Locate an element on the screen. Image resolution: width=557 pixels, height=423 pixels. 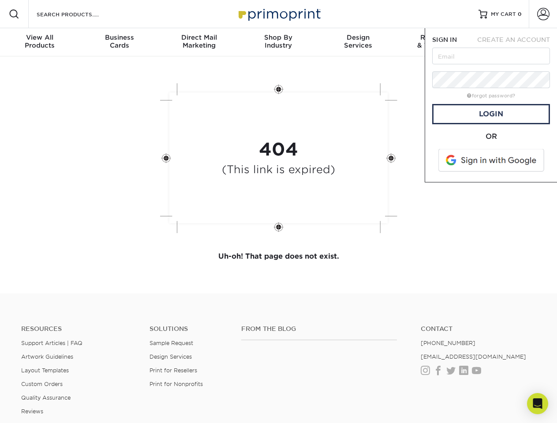
div: Services is located at coordinates (358, 41).